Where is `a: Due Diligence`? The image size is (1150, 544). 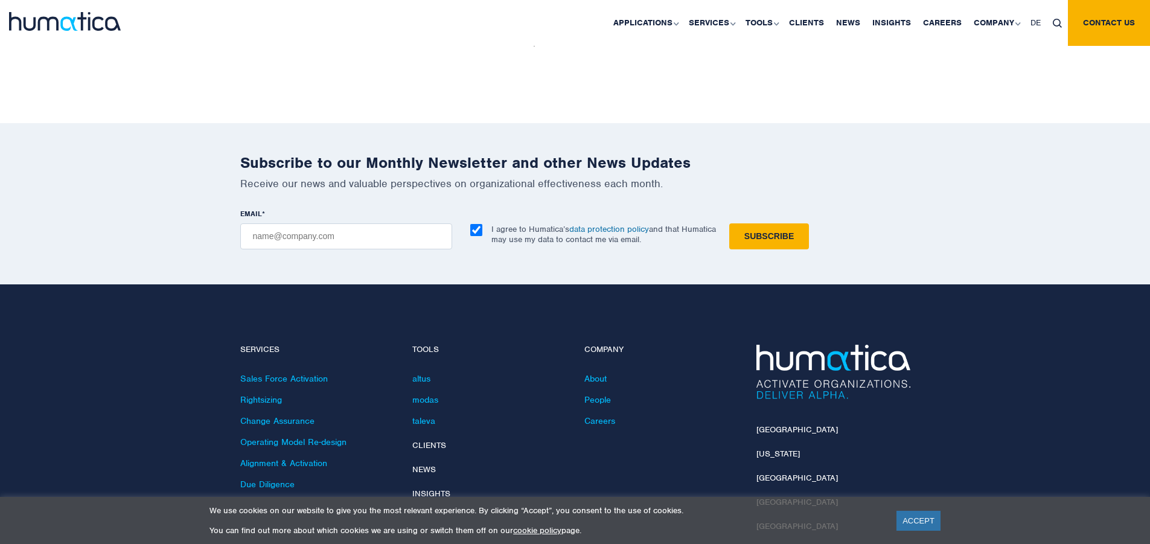
a: Due Diligence is located at coordinates (267, 484).